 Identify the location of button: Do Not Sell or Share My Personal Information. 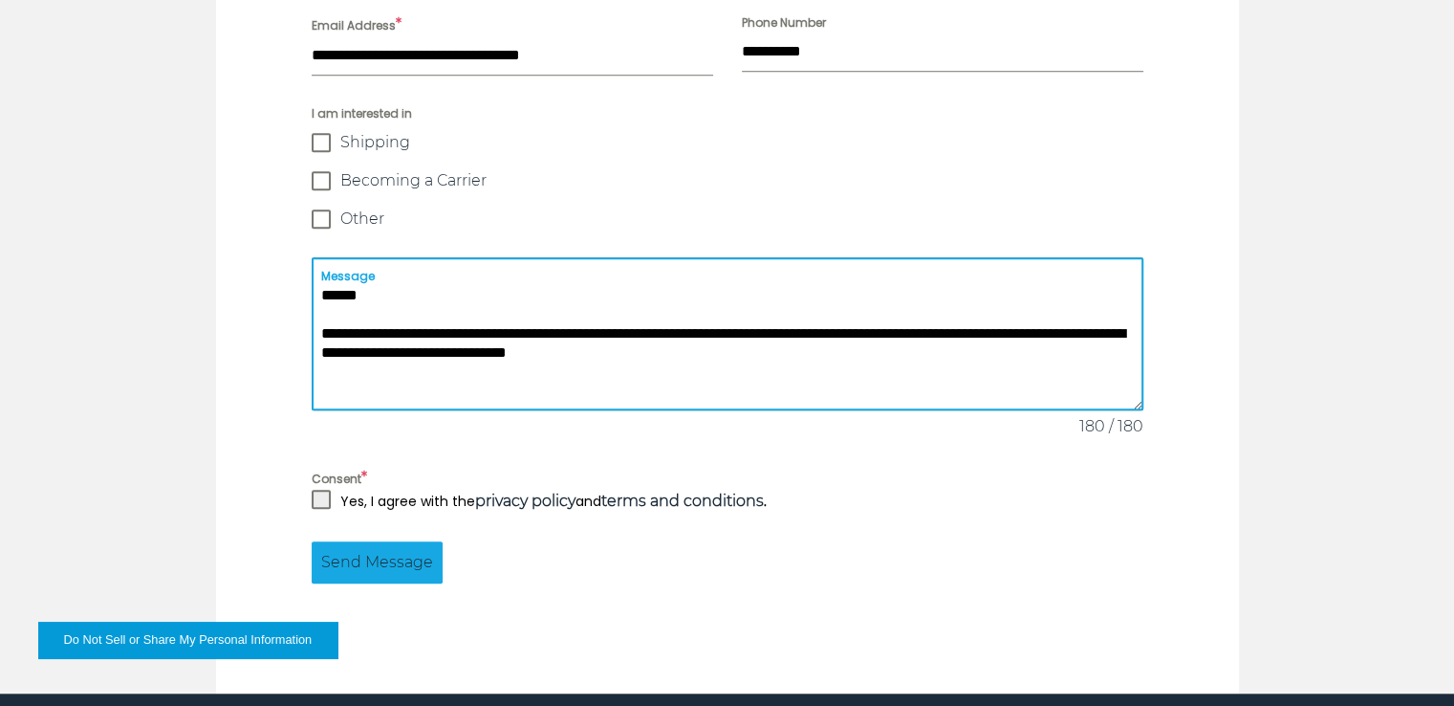
(187, 640).